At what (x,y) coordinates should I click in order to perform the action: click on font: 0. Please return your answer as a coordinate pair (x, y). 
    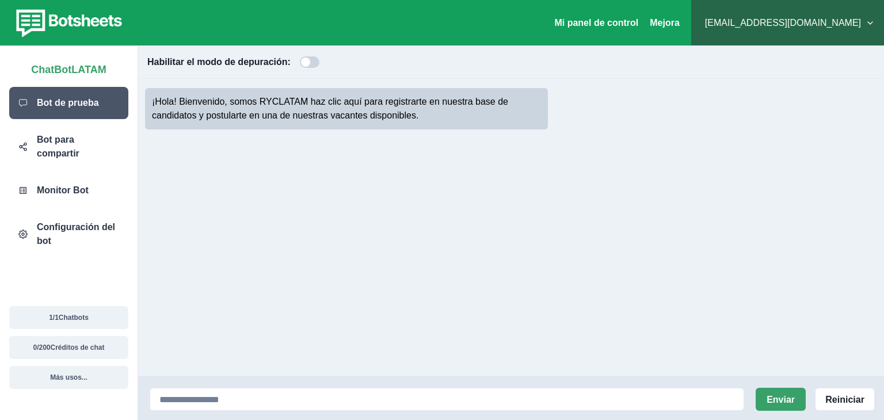
    Looking at the image, I should click on (35, 348).